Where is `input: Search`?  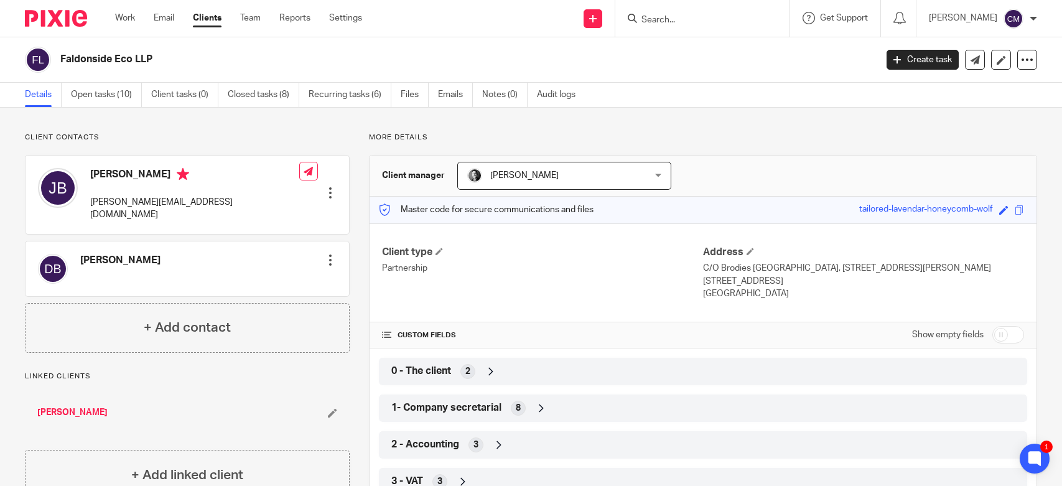 input: Search is located at coordinates (696, 21).